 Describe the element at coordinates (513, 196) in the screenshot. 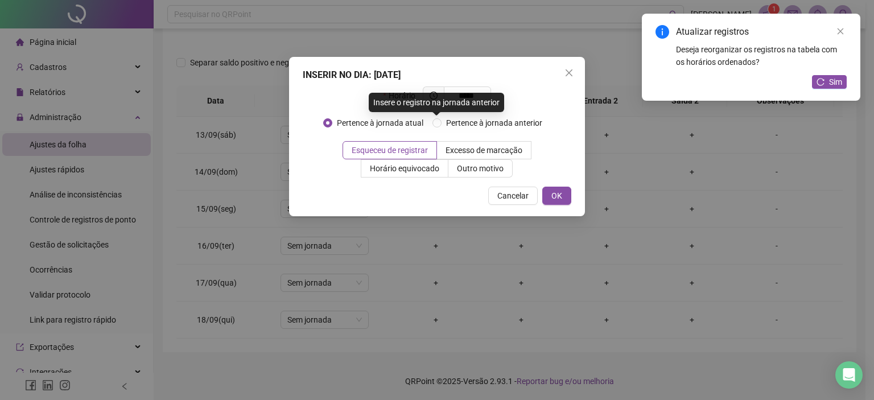

I see `span: Cancelar` at that location.